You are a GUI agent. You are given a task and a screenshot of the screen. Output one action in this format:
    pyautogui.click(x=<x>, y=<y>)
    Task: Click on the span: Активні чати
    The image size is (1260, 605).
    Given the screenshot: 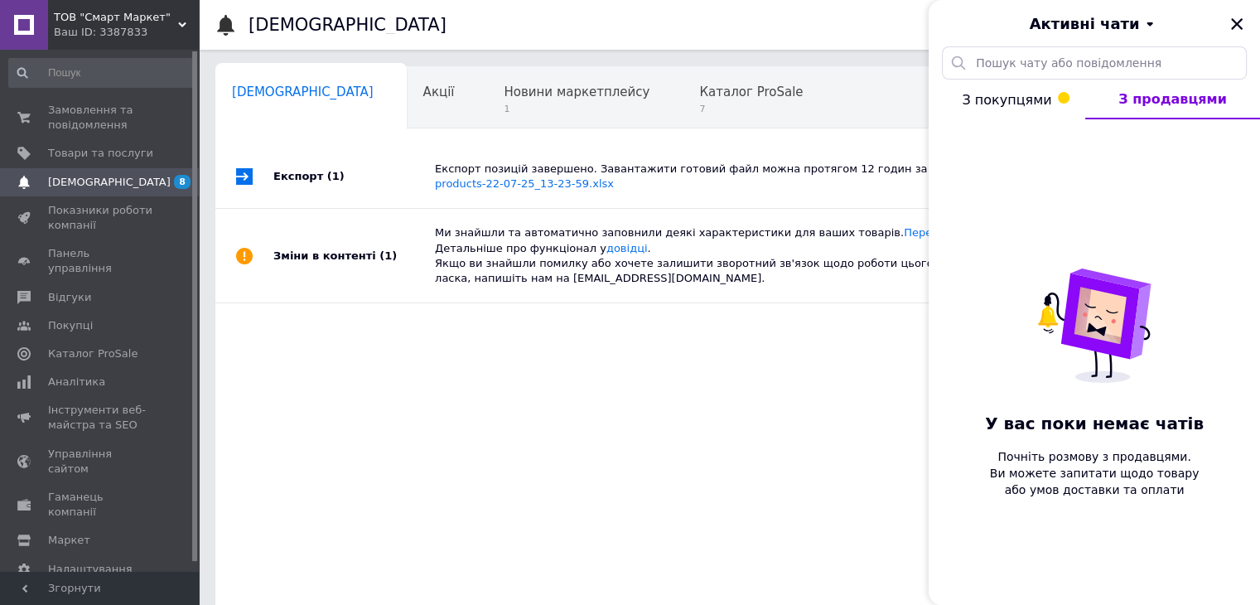 What is the action you would take?
    pyautogui.click(x=1084, y=24)
    